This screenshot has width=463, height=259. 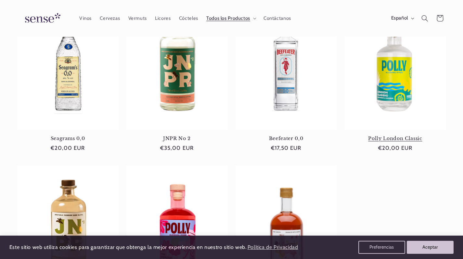 What do you see at coordinates (163, 18) in the screenshot?
I see `a: Licores` at bounding box center [163, 18].